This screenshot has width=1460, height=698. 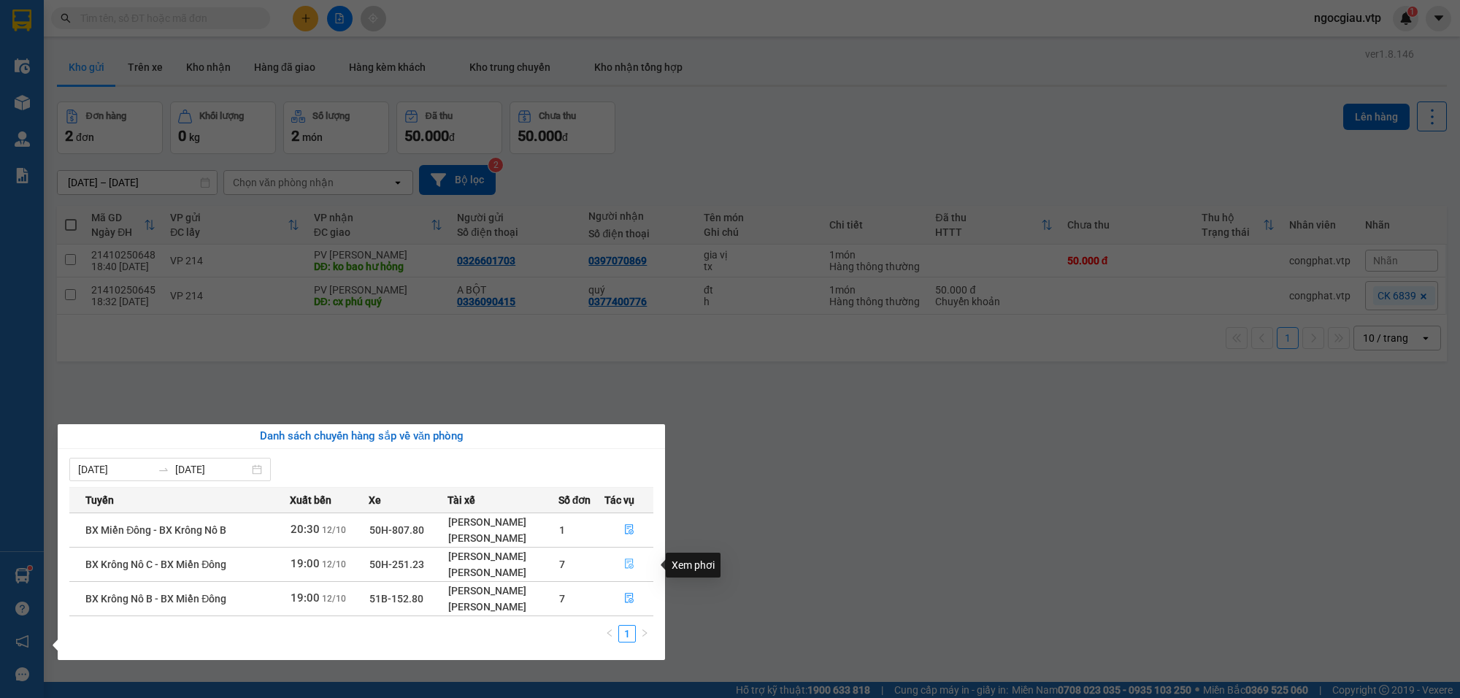 I want to click on span: BX Miền Đông - BX Krông Nô B, so click(x=155, y=530).